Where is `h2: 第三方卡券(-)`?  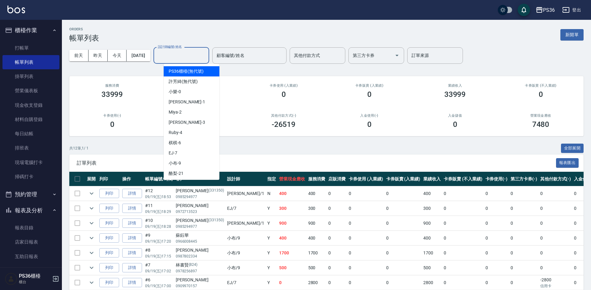
h2: 第三方卡券(-) is located at coordinates (198, 116).